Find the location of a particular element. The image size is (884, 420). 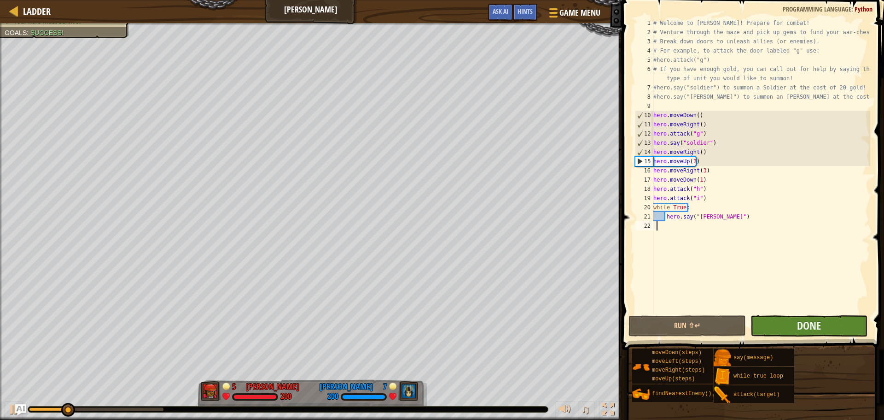

button: Done is located at coordinates (809, 326).